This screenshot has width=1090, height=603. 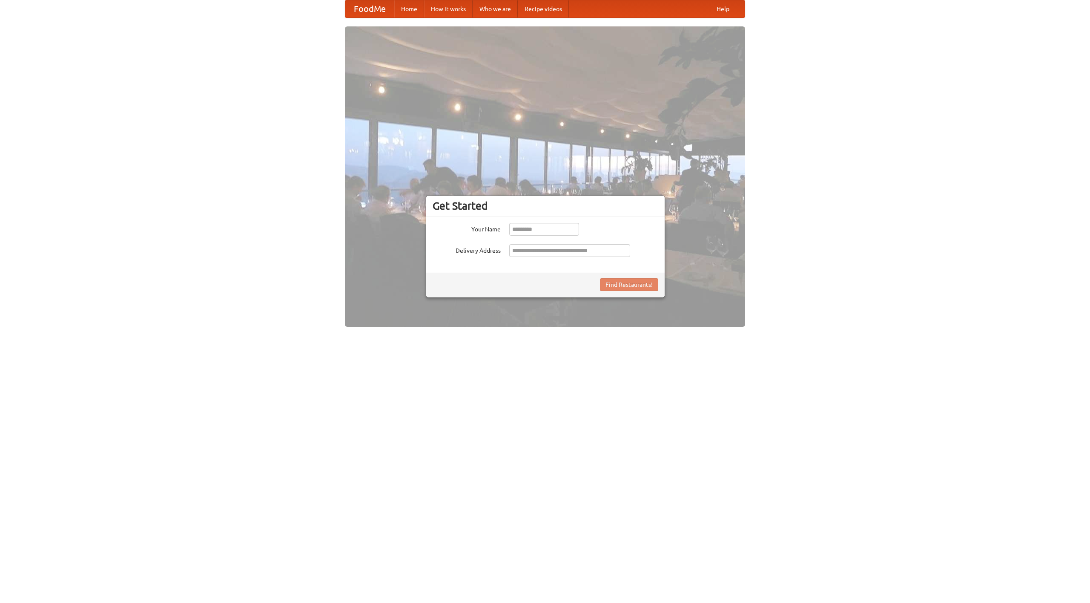 I want to click on a: Who we are, so click(x=495, y=9).